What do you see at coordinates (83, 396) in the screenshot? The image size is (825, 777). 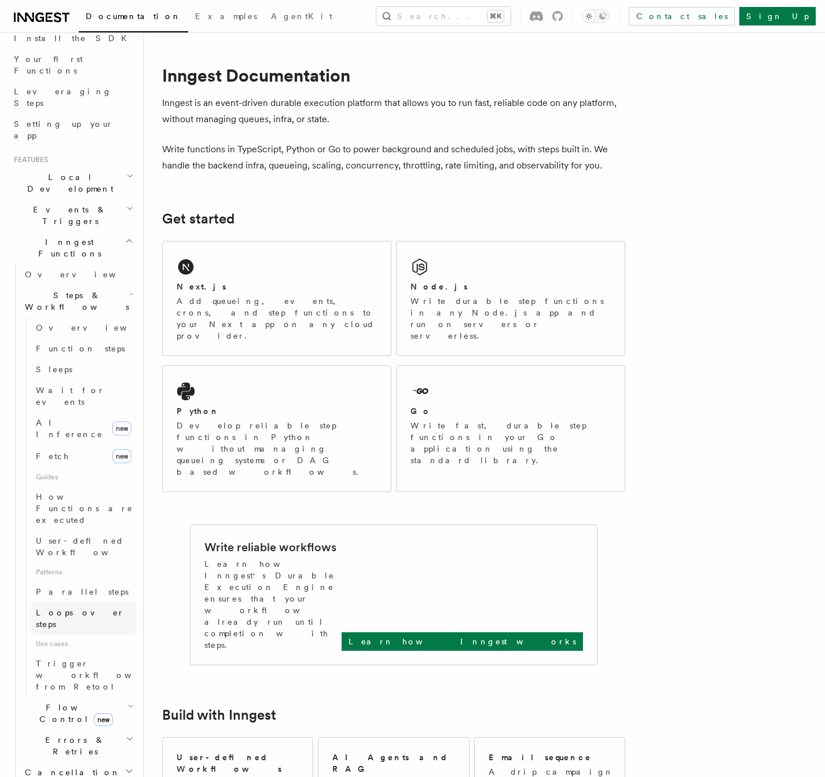 I see `a: Wait for events` at bounding box center [83, 396].